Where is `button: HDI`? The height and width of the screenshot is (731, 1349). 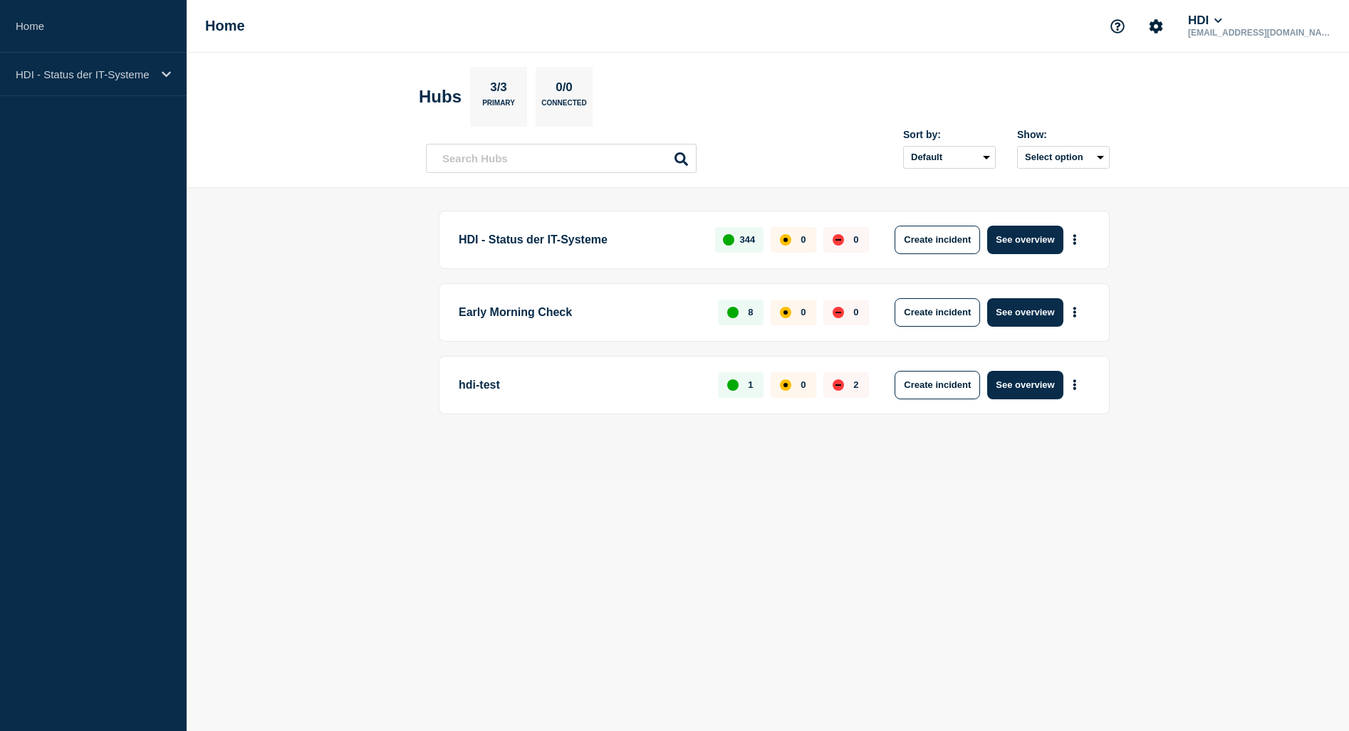
button: HDI is located at coordinates (1205, 21).